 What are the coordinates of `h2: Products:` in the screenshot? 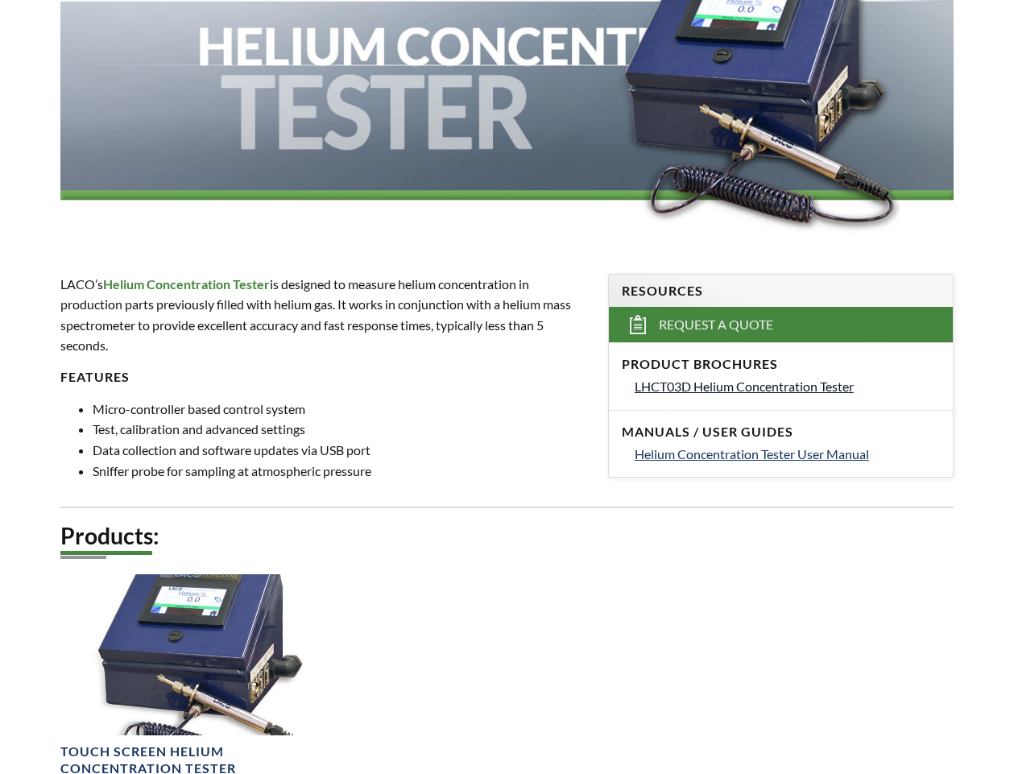 It's located at (507, 536).